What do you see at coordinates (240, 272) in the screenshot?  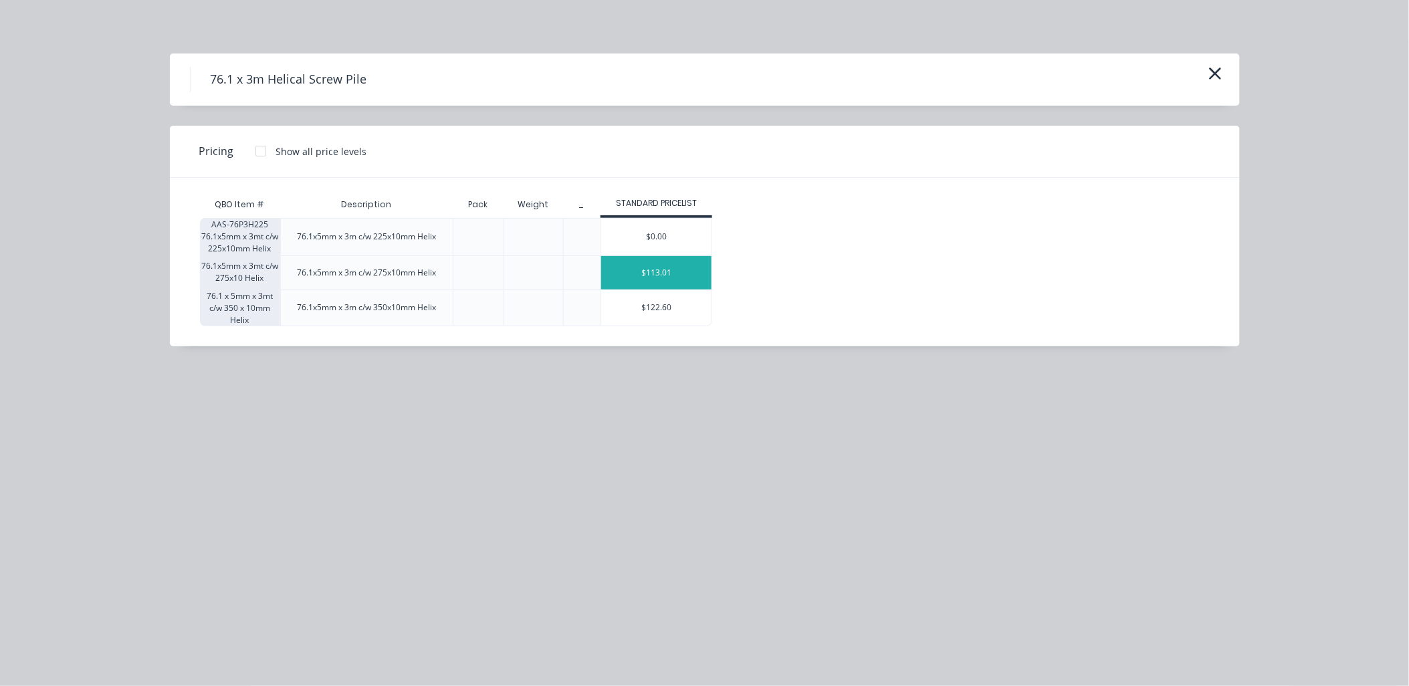 I see `div: 76.1x5mm x 3mt c/w 275x10 Helix` at bounding box center [240, 272].